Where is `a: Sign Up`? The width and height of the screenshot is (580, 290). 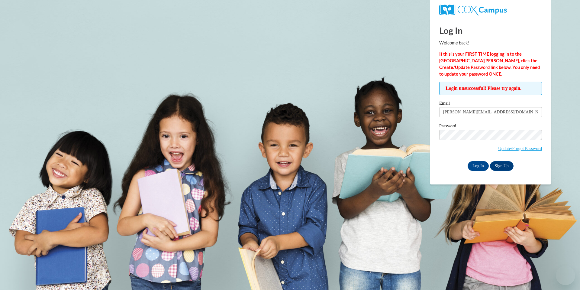 a: Sign Up is located at coordinates (502, 166).